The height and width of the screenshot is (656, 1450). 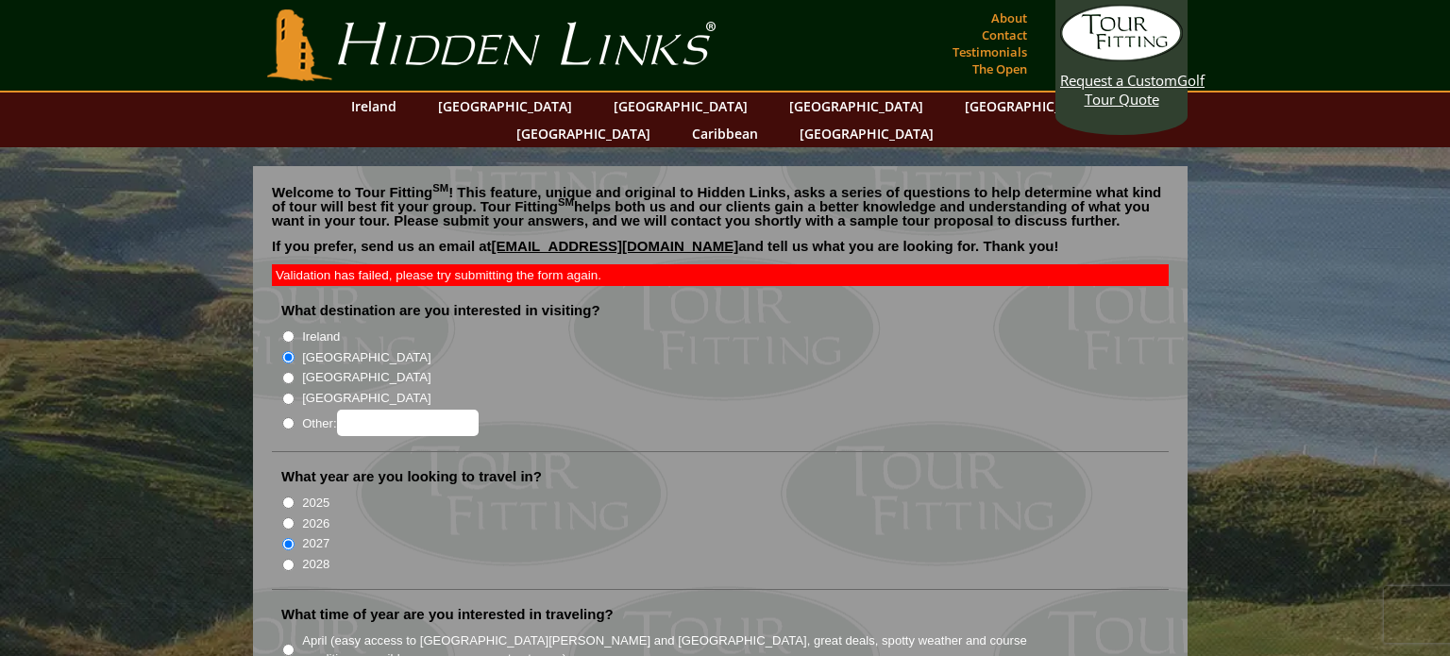 What do you see at coordinates (412, 477) in the screenshot?
I see `label: What year are you looking to travel in?` at bounding box center [412, 477].